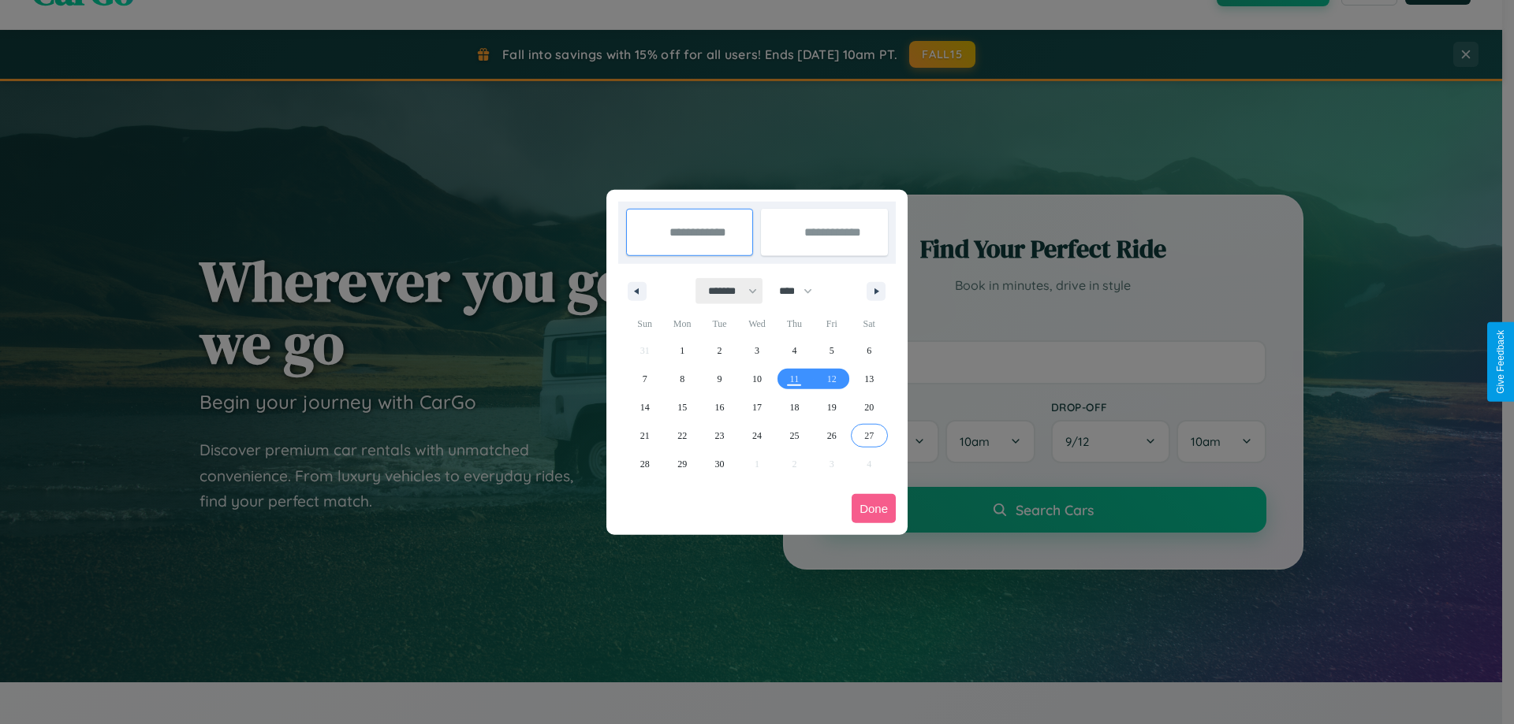 This screenshot has width=1514, height=724. What do you see at coordinates (832, 379) in the screenshot?
I see `span: 12` at bounding box center [832, 379].